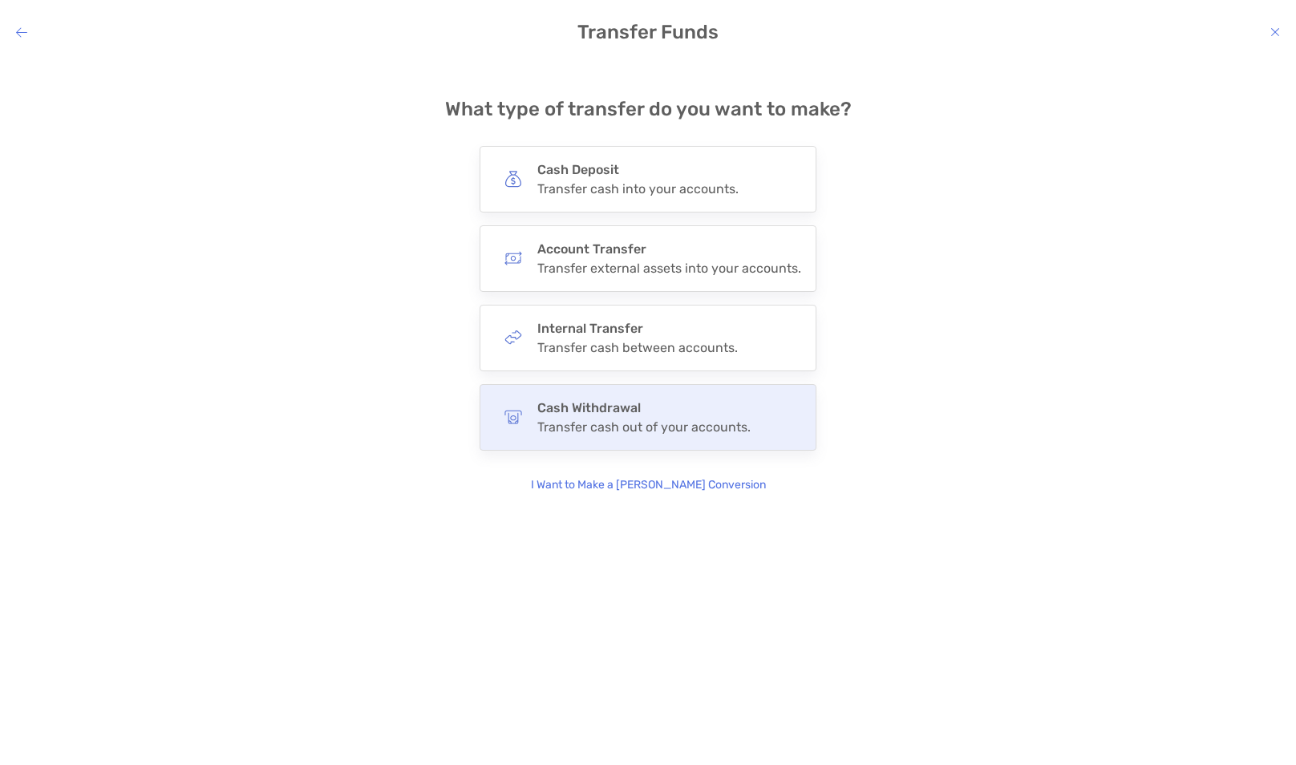 This screenshot has width=1296, height=765. I want to click on h4: Account Transfer, so click(669, 249).